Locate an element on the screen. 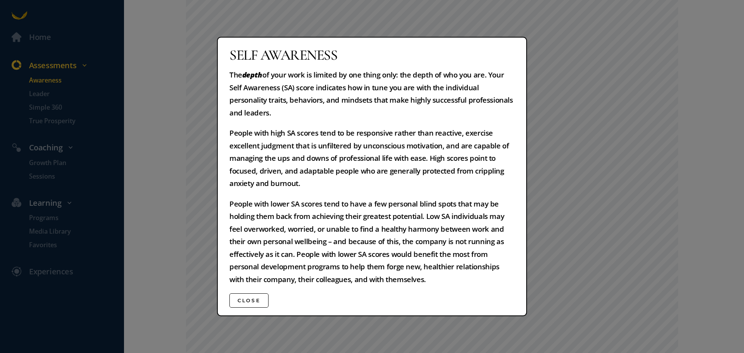  p: People with high SA scores tend to be responsive rather than reactive, exercise excellent judgmen... is located at coordinates (372, 158).